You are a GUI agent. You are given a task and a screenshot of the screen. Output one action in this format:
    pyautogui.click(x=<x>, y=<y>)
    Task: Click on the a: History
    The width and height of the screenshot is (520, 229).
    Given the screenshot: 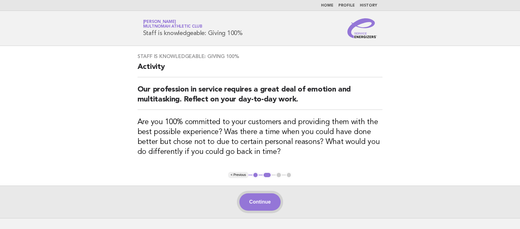 What is the action you would take?
    pyautogui.click(x=368, y=6)
    